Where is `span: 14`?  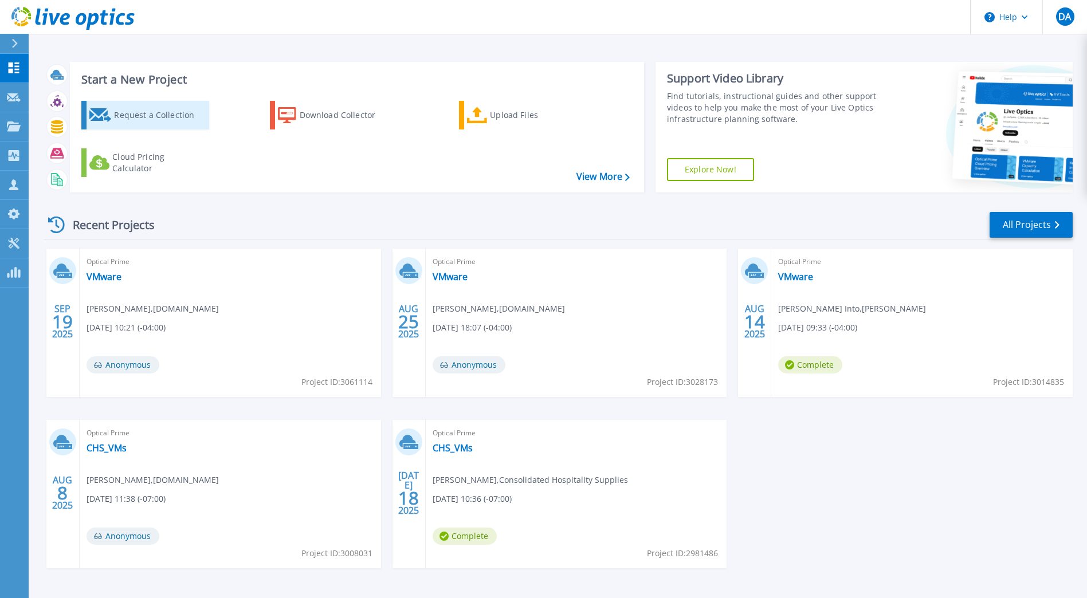 span: 14 is located at coordinates (755, 321).